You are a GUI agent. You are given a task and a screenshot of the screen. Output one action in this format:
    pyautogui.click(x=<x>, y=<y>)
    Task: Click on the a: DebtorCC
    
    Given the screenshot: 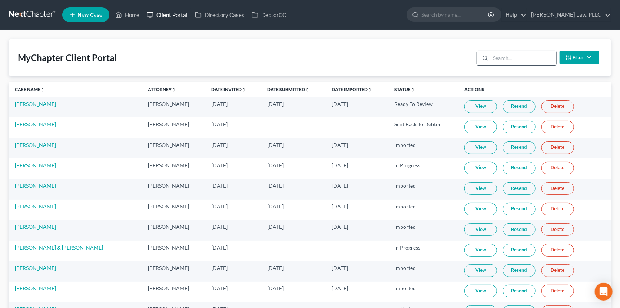 What is the action you would take?
    pyautogui.click(x=269, y=15)
    